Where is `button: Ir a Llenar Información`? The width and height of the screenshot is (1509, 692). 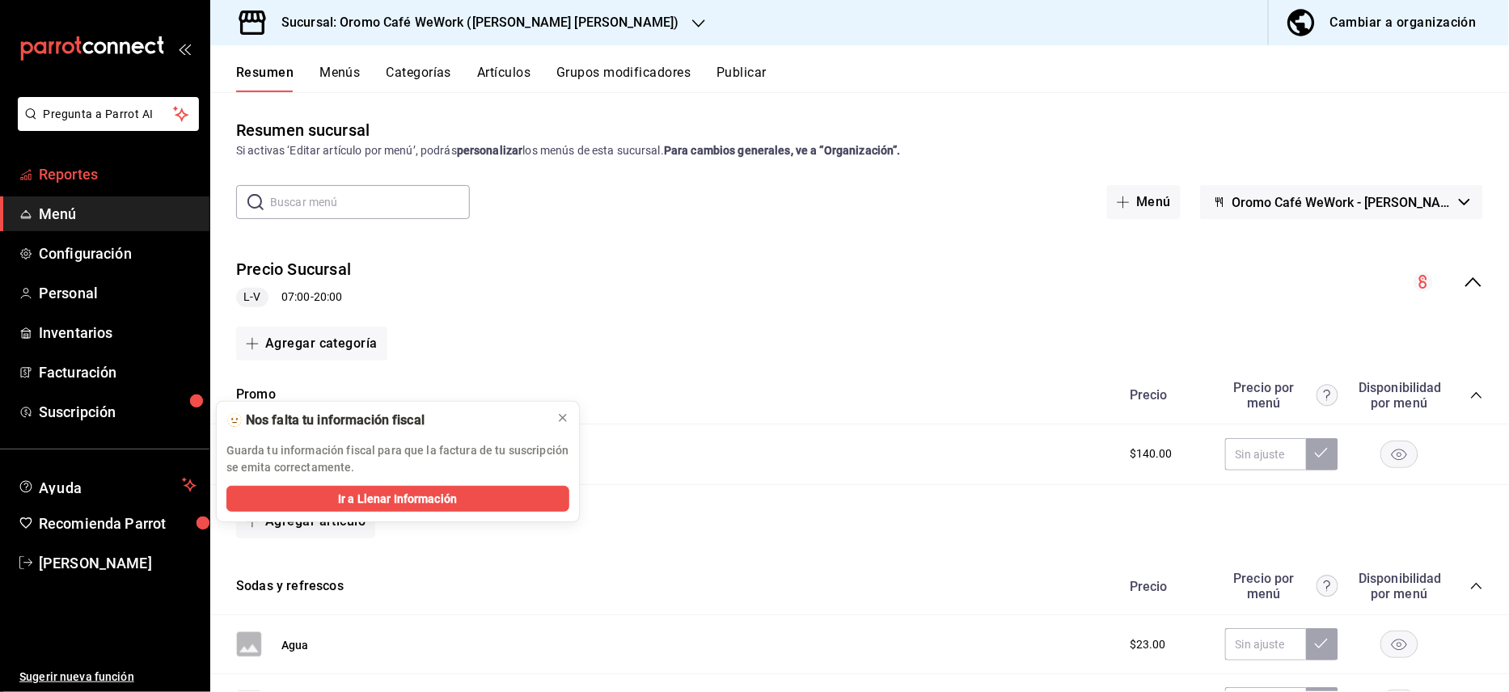 button: Ir a Llenar Información is located at coordinates (398, 499).